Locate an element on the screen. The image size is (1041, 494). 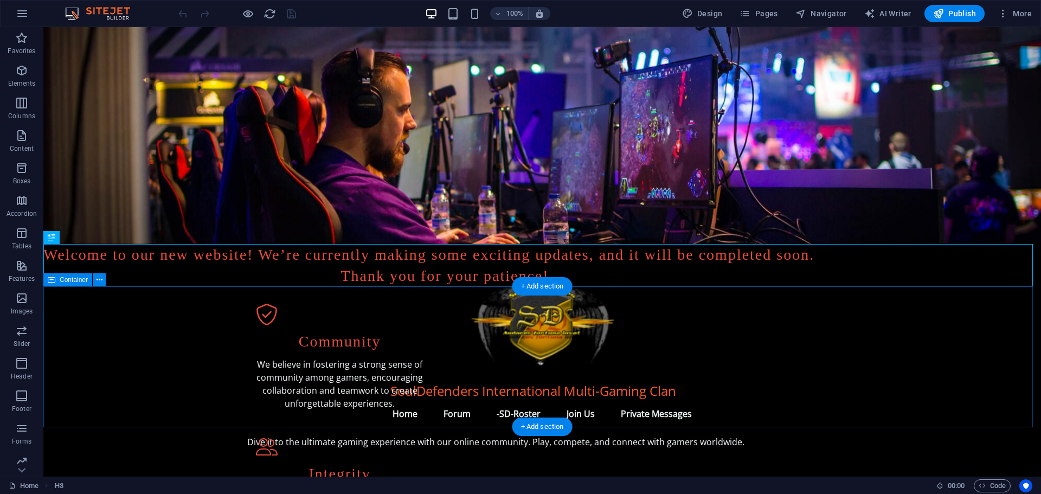
p: Content is located at coordinates (22, 149).